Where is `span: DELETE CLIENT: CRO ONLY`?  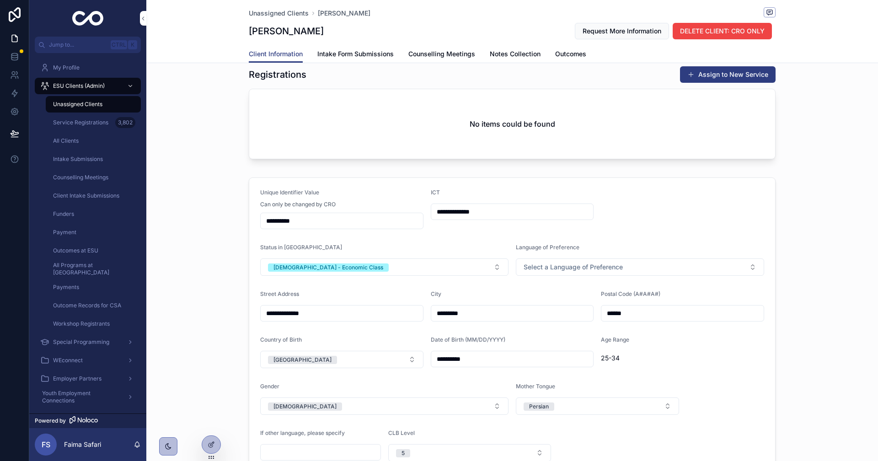 span: DELETE CLIENT: CRO ONLY is located at coordinates (722, 31).